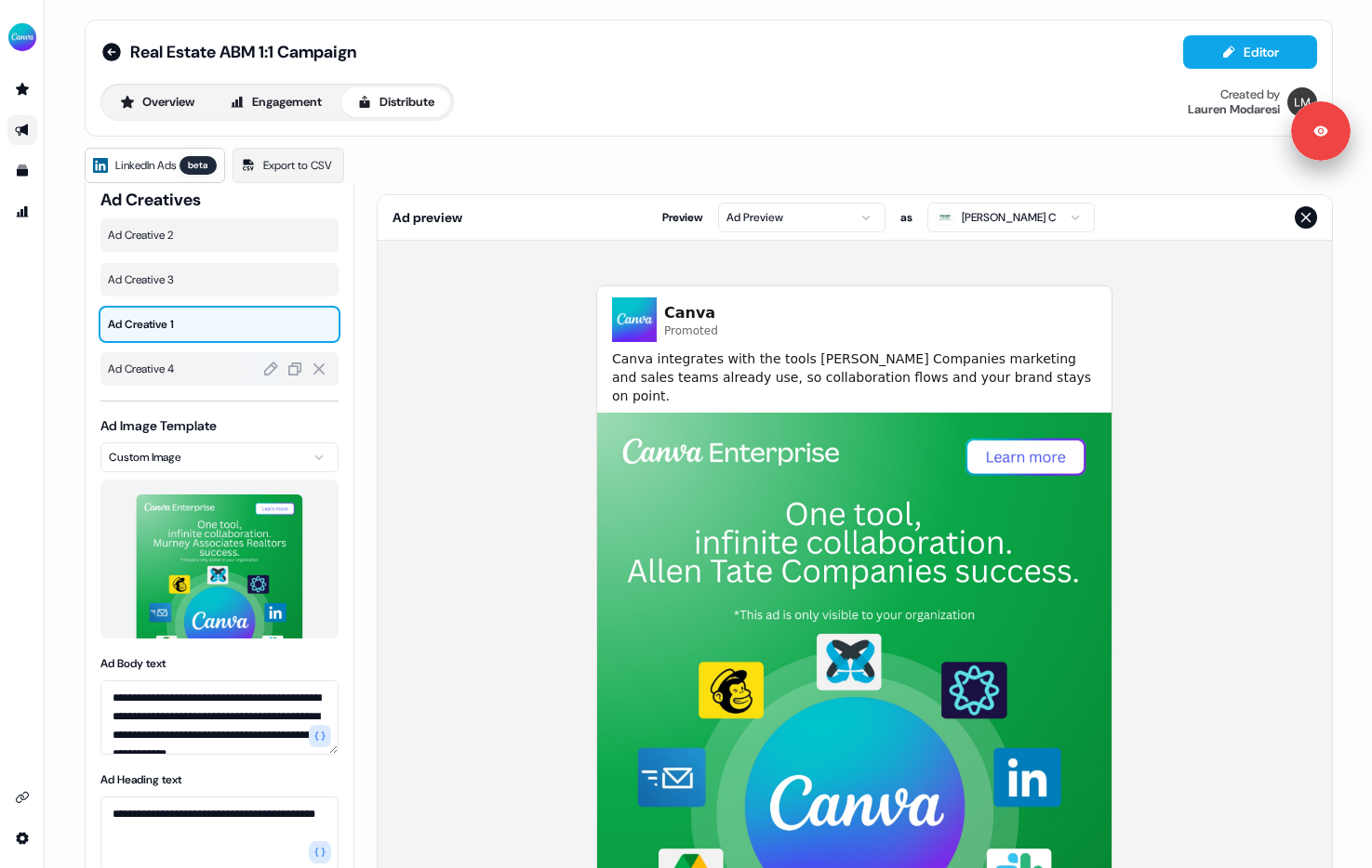 The width and height of the screenshot is (1372, 868). Describe the element at coordinates (157, 102) in the screenshot. I see `a: Overview` at that location.